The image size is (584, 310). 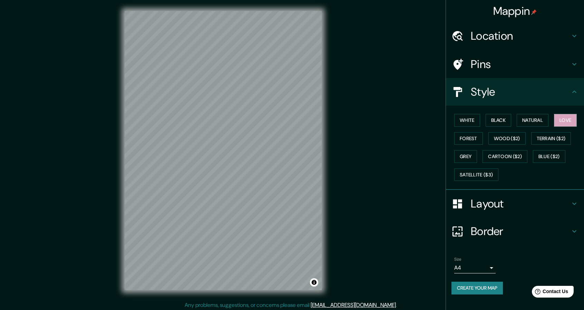 I want to click on h4: Location, so click(x=521, y=36).